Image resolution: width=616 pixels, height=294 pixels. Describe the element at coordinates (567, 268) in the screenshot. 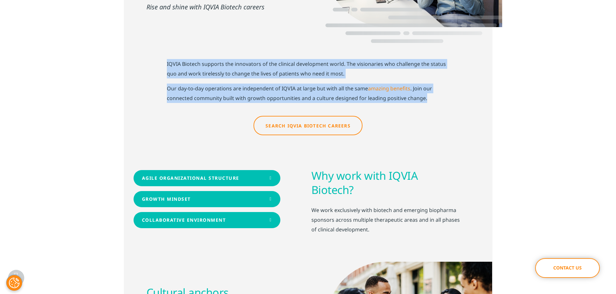

I see `a: Contact Us` at that location.